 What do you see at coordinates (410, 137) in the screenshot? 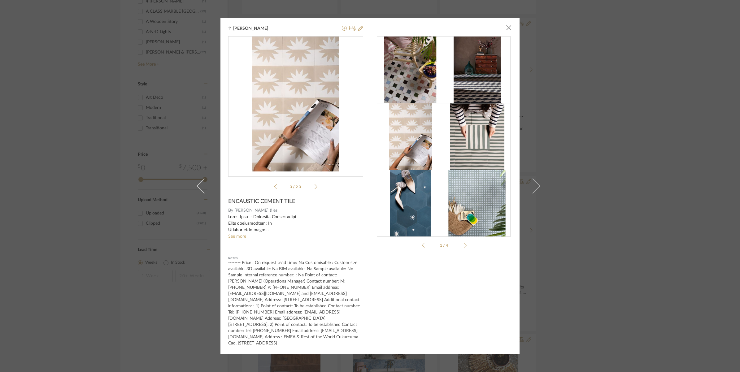
I see `img: 930c86a0-8eb3-4124-b00a-4c3bcaeb307e_216x216.jpg` at bounding box center [410, 137].